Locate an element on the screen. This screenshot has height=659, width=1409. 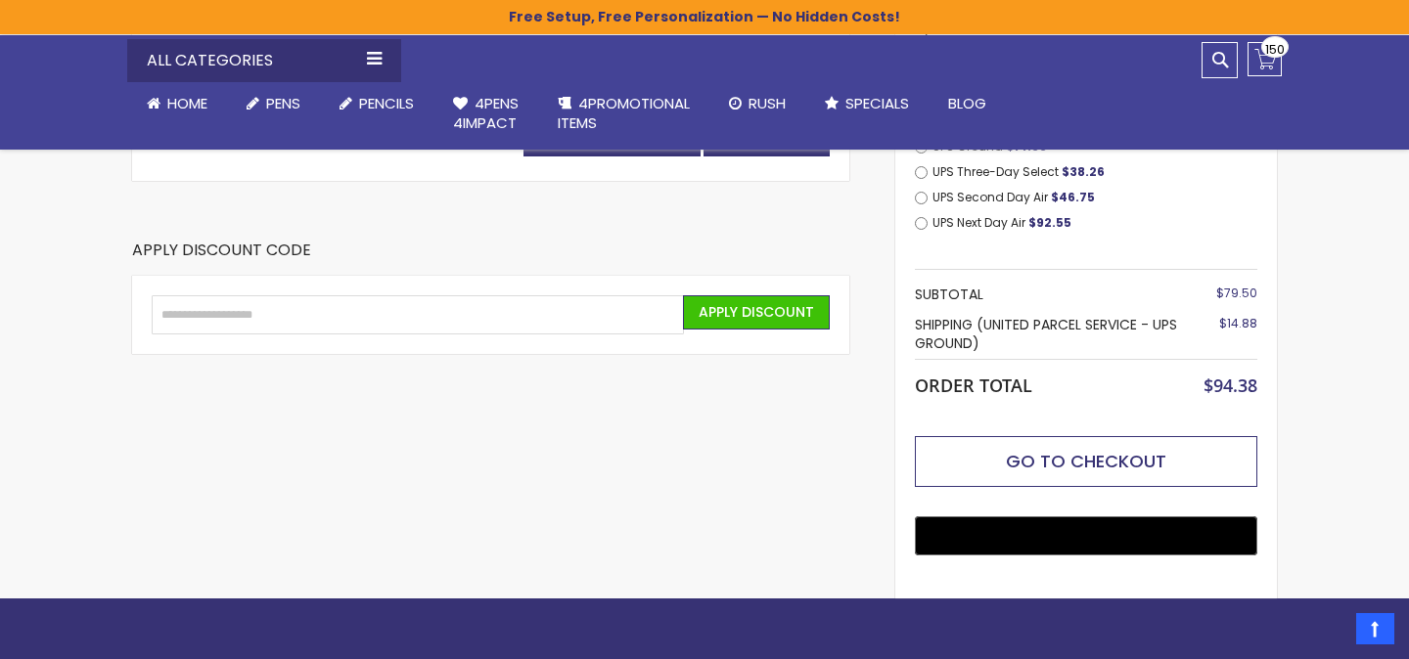
button: Go to Checkout is located at coordinates (1086, 462).